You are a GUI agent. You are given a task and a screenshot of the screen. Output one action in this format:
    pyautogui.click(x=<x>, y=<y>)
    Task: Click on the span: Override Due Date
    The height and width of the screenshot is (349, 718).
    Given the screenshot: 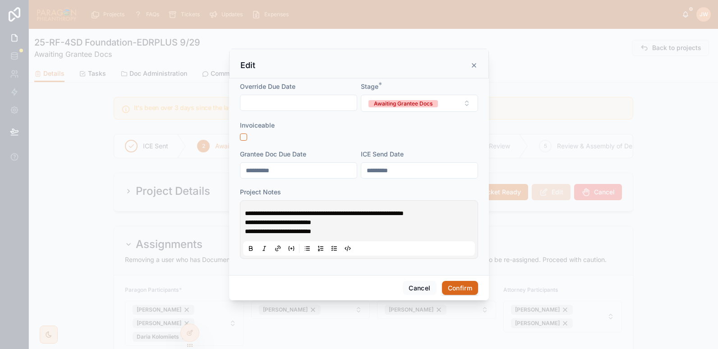 What is the action you would take?
    pyautogui.click(x=267, y=86)
    